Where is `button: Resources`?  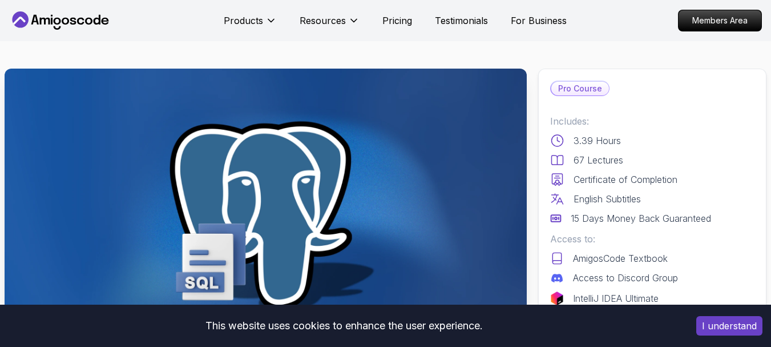
button: Resources is located at coordinates (329, 25).